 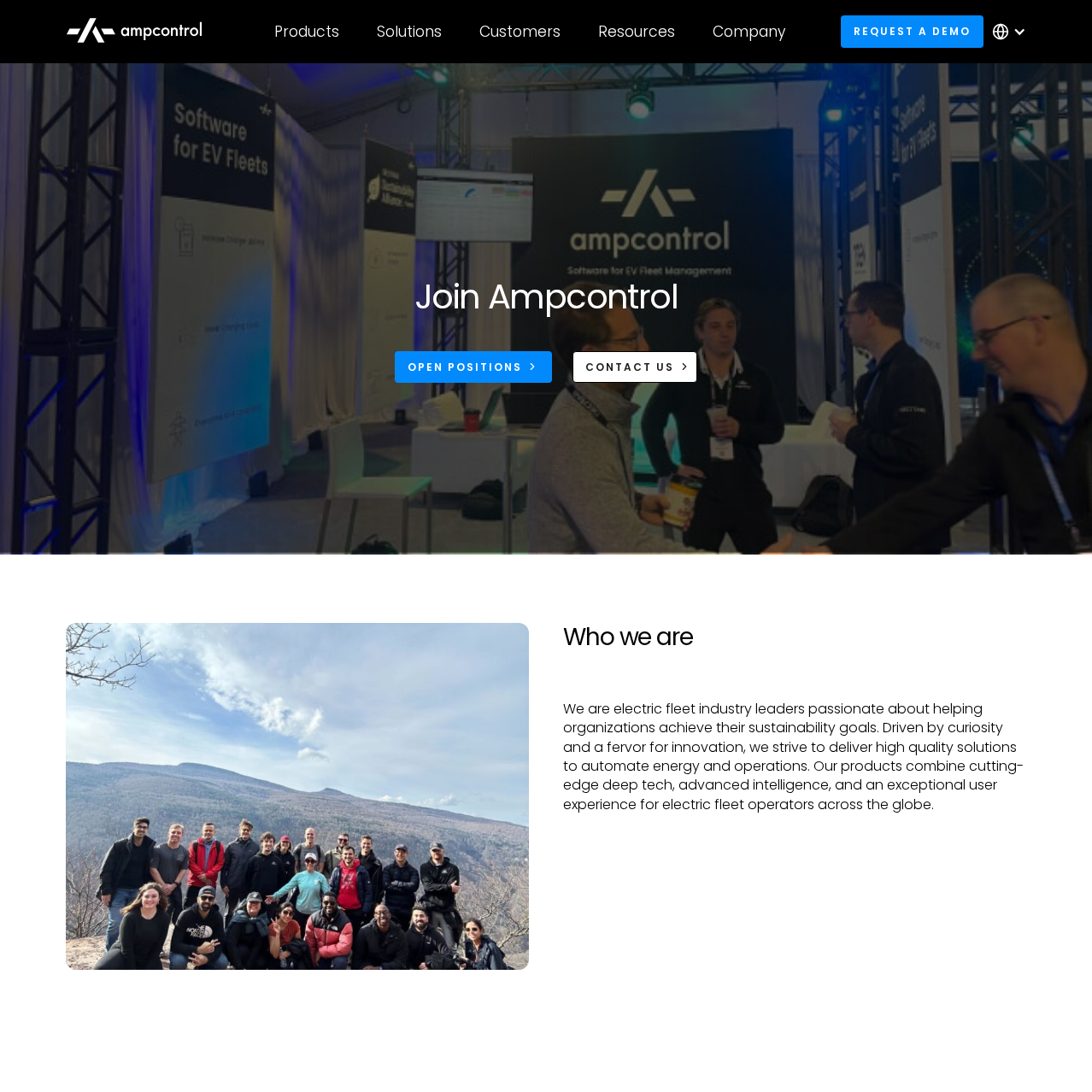 I want to click on h2: Who we are, so click(x=794, y=637).